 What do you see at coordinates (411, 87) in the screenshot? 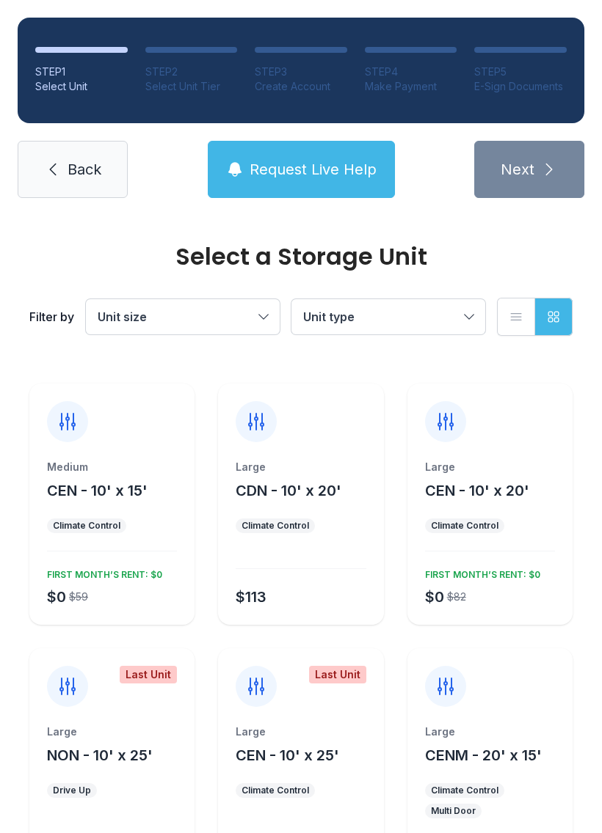
I see `div: Make Payment` at bounding box center [411, 87].